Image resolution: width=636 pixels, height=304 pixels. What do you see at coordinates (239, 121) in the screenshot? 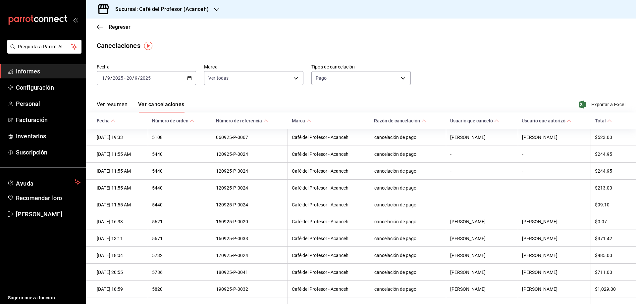
I see `font: Número de referencia` at bounding box center [239, 121].